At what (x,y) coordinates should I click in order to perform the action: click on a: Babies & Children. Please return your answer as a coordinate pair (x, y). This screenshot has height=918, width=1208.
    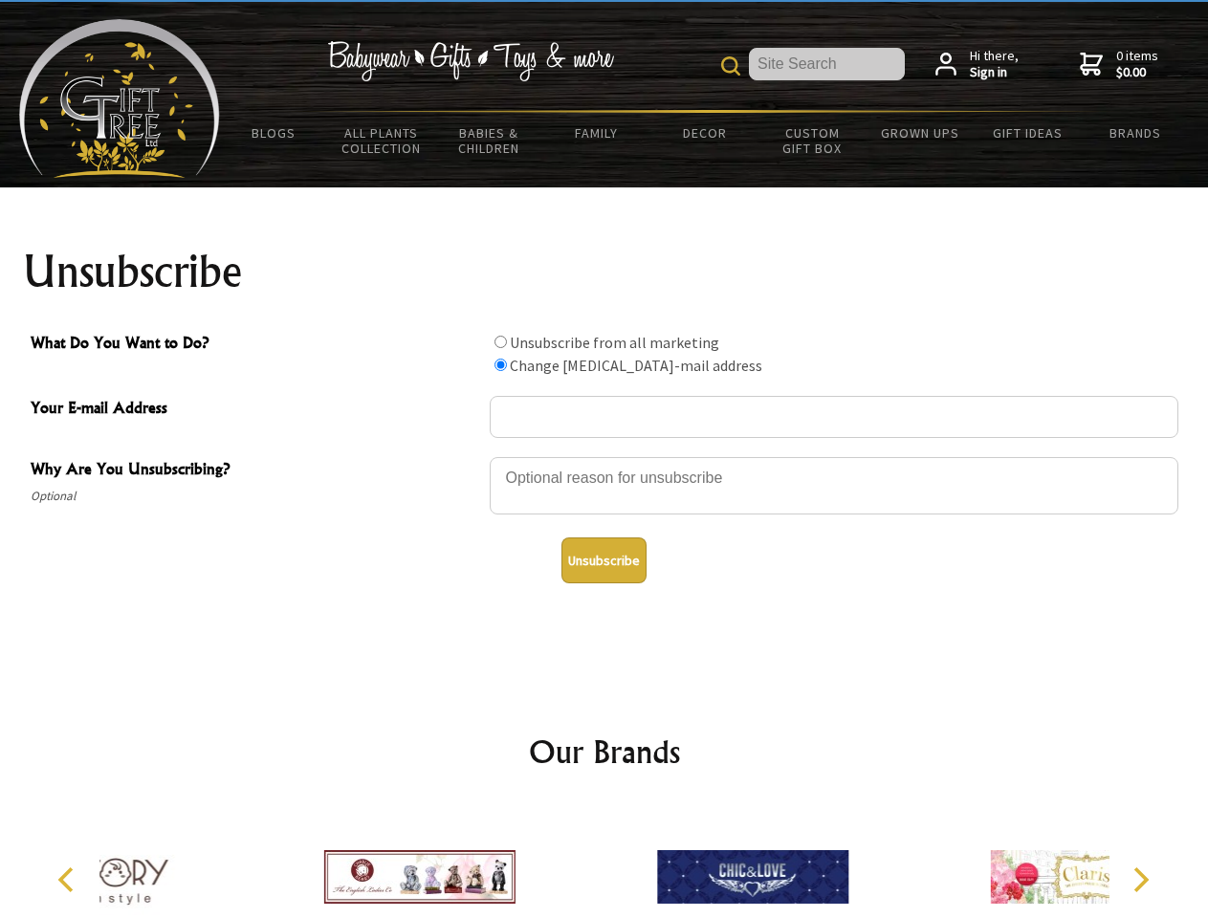
    Looking at the image, I should click on (489, 141).